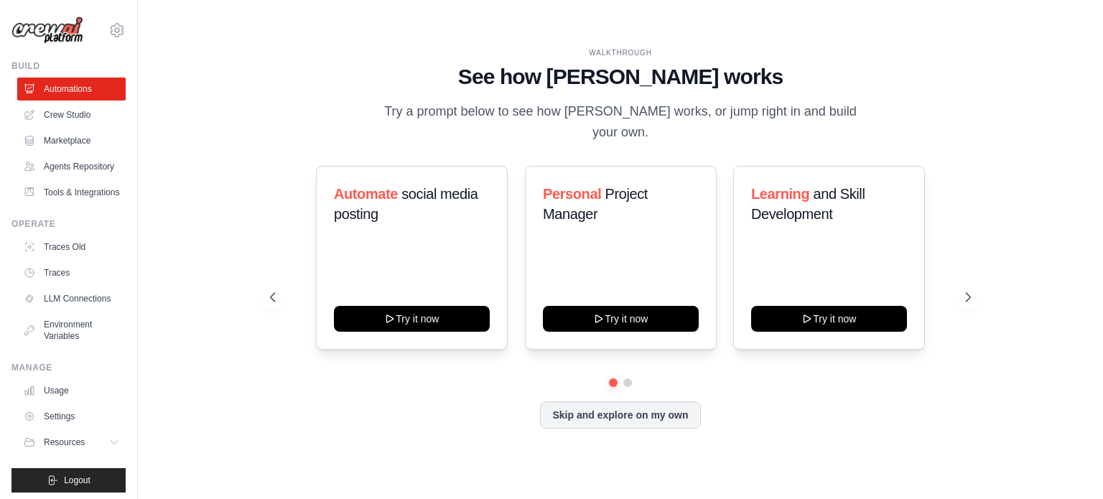  I want to click on a: LLM Connections, so click(71, 299).